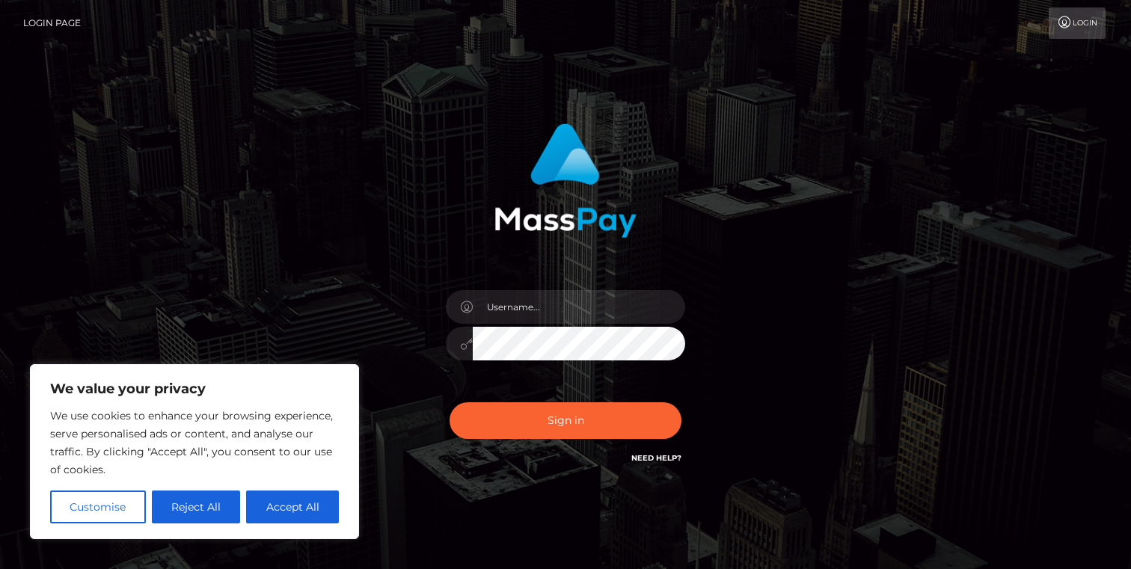  Describe the element at coordinates (566, 180) in the screenshot. I see `img: MassPay Login` at that location.